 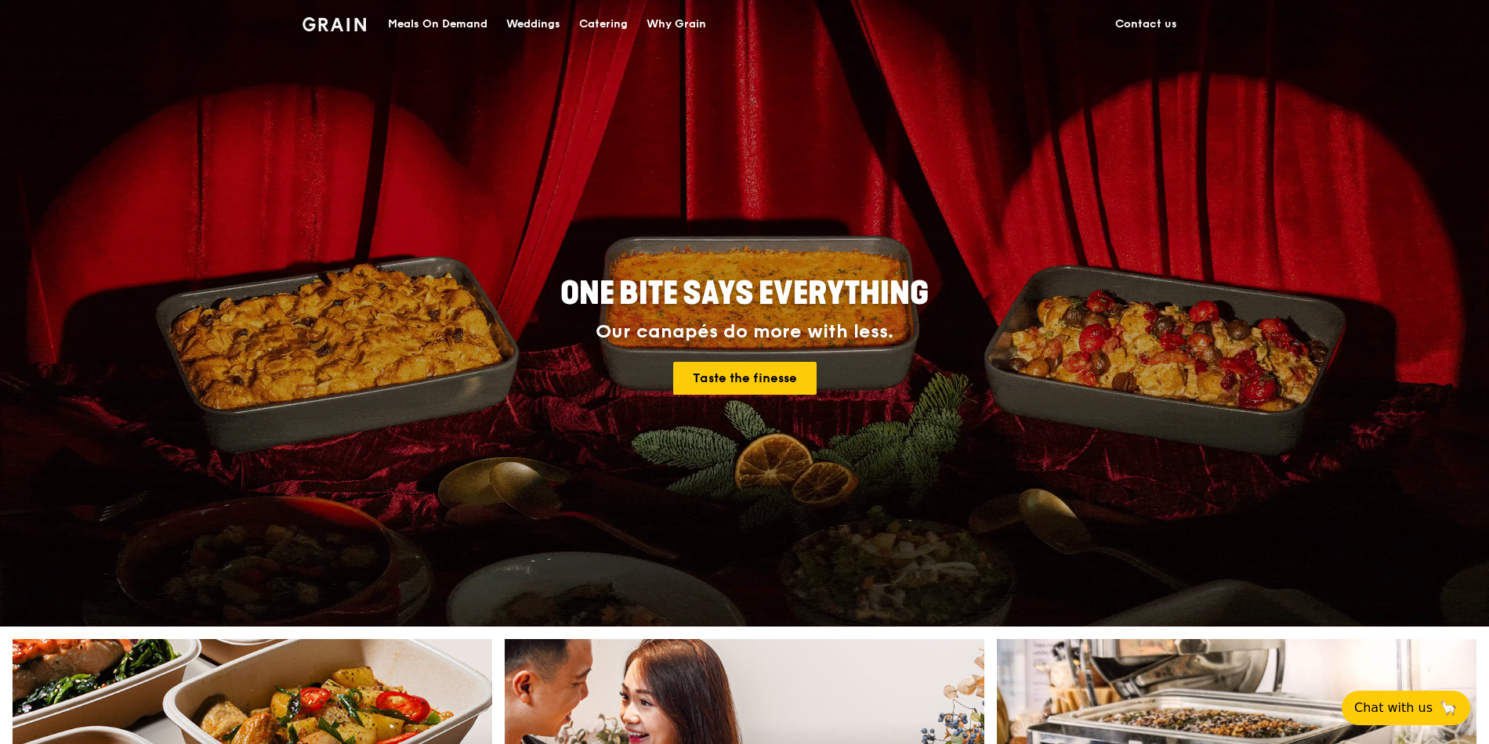 I want to click on a: Taste the finesse, so click(x=744, y=378).